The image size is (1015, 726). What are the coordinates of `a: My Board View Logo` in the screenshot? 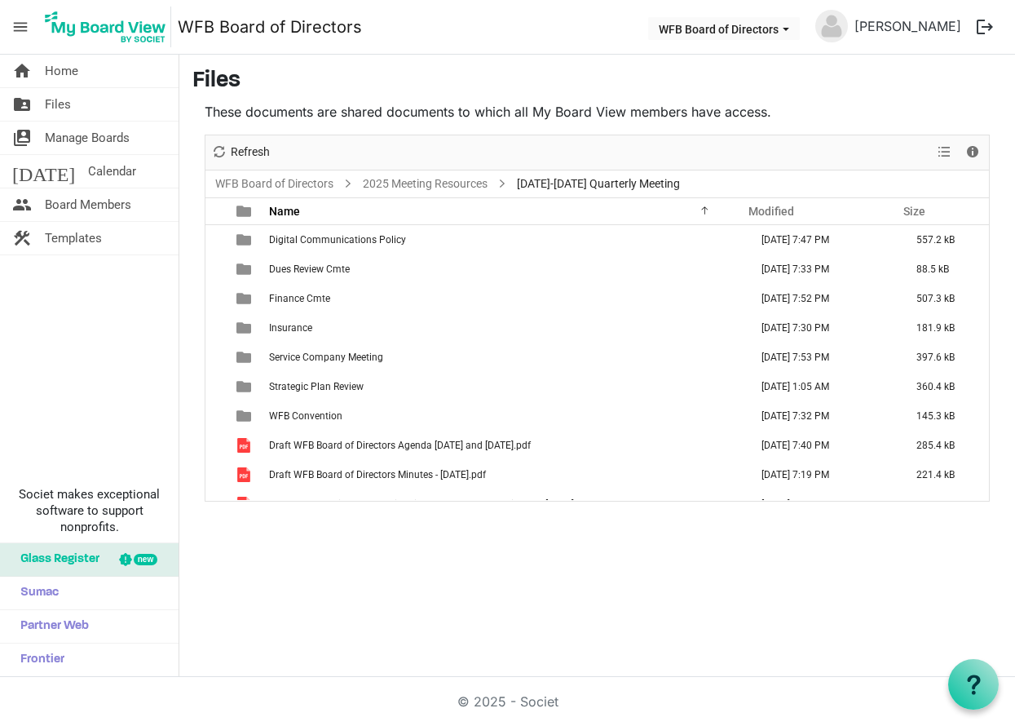 It's located at (108, 27).